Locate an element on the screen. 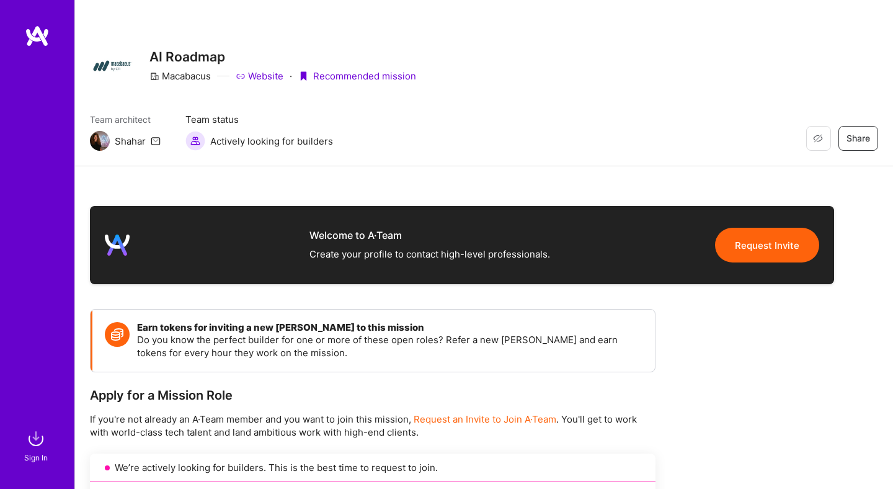  div: Sign In is located at coordinates (36, 457).